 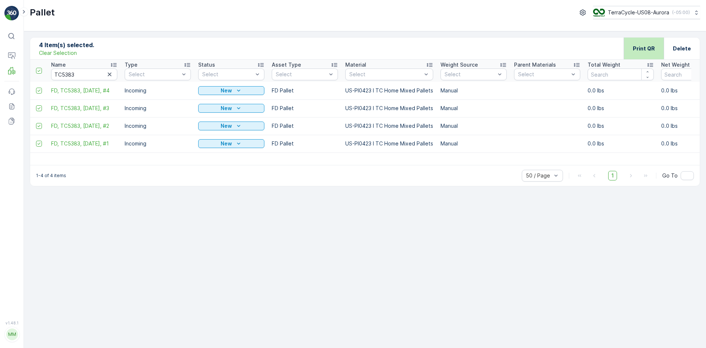 What do you see at coordinates (51, 175) in the screenshot?
I see `p: 1-4 of 4 items` at bounding box center [51, 175].